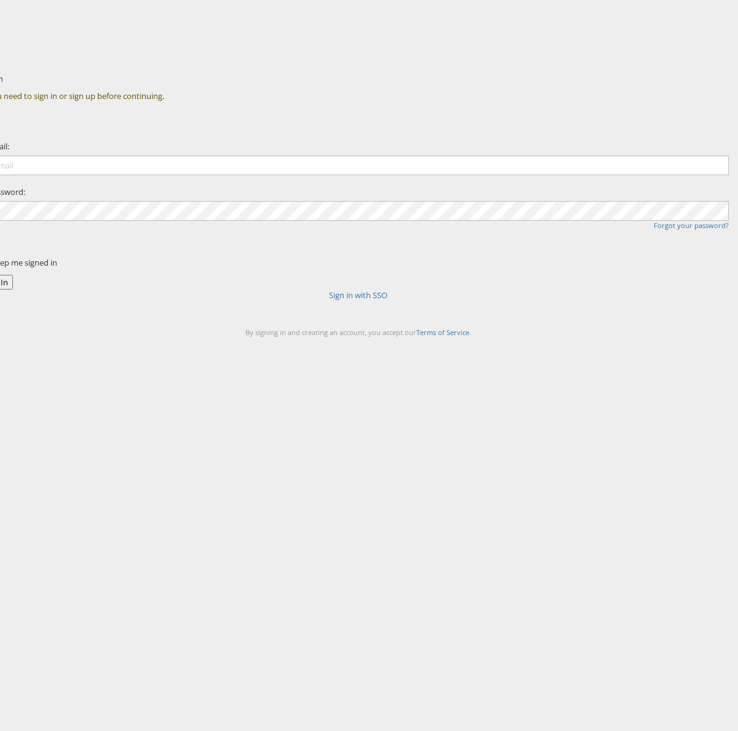 Image resolution: width=738 pixels, height=731 pixels. What do you see at coordinates (443, 332) in the screenshot?
I see `a: Terms of Service` at bounding box center [443, 332].